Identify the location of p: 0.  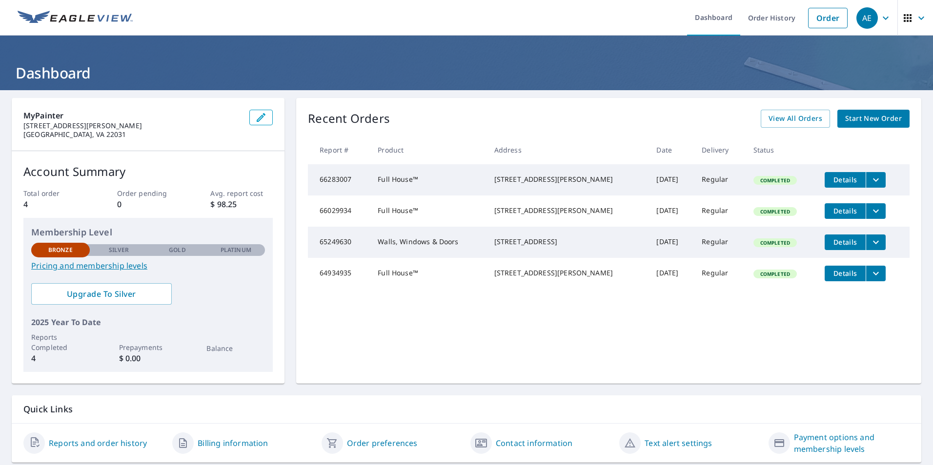
(148, 204).